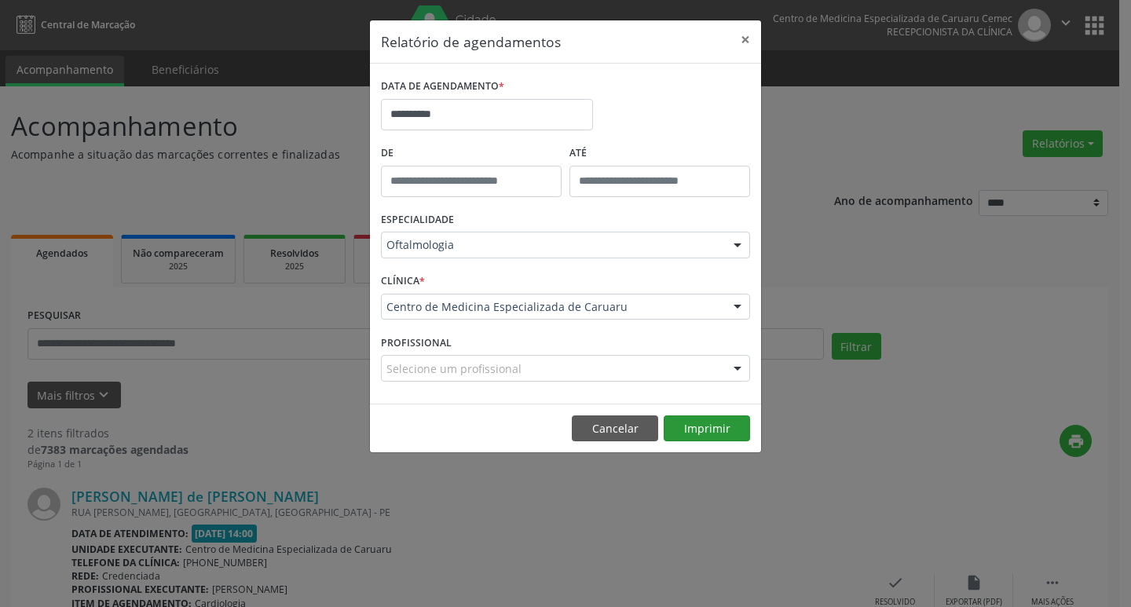  What do you see at coordinates (552, 307) in the screenshot?
I see `span: Centro de Medicina Especializada de Caruaru` at bounding box center [552, 307].